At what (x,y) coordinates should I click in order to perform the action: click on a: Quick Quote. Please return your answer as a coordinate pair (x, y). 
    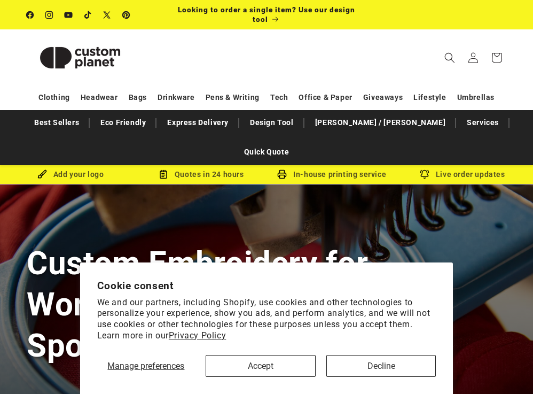
    Looking at the image, I should click on (267, 152).